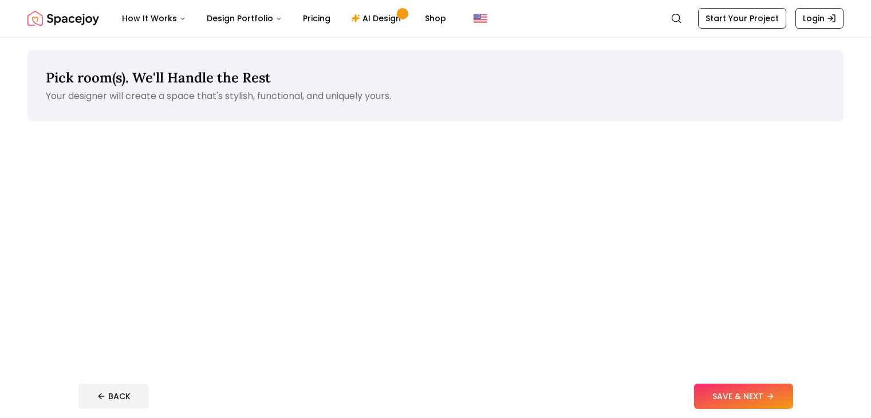 This screenshot has height=418, width=871. I want to click on p: Your designer will create a space that's stylish, functional, and uniquely yours., so click(435, 96).